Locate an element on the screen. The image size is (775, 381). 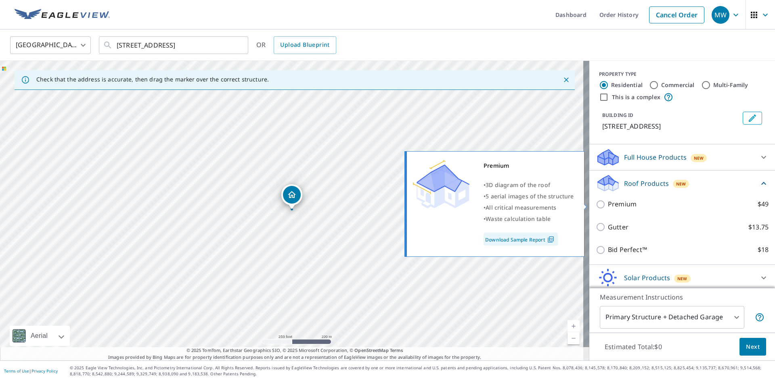
div: Full House ProductsNew is located at coordinates (682, 157).